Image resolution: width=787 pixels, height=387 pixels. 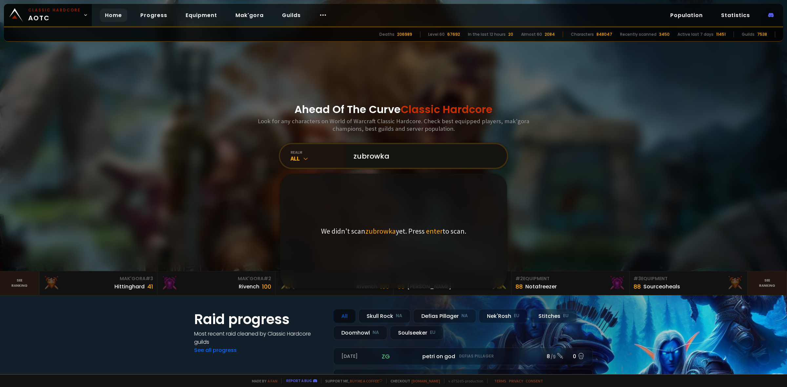 What do you see at coordinates (503, 316) in the screenshot?
I see `div: Nek'Rosh` at bounding box center [503, 316].